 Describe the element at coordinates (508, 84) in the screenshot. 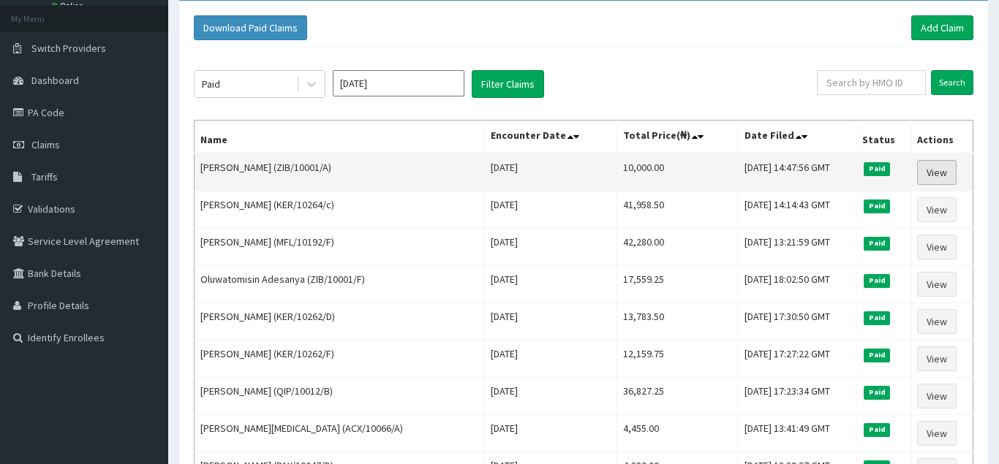

I see `button: Filter Claims` at that location.